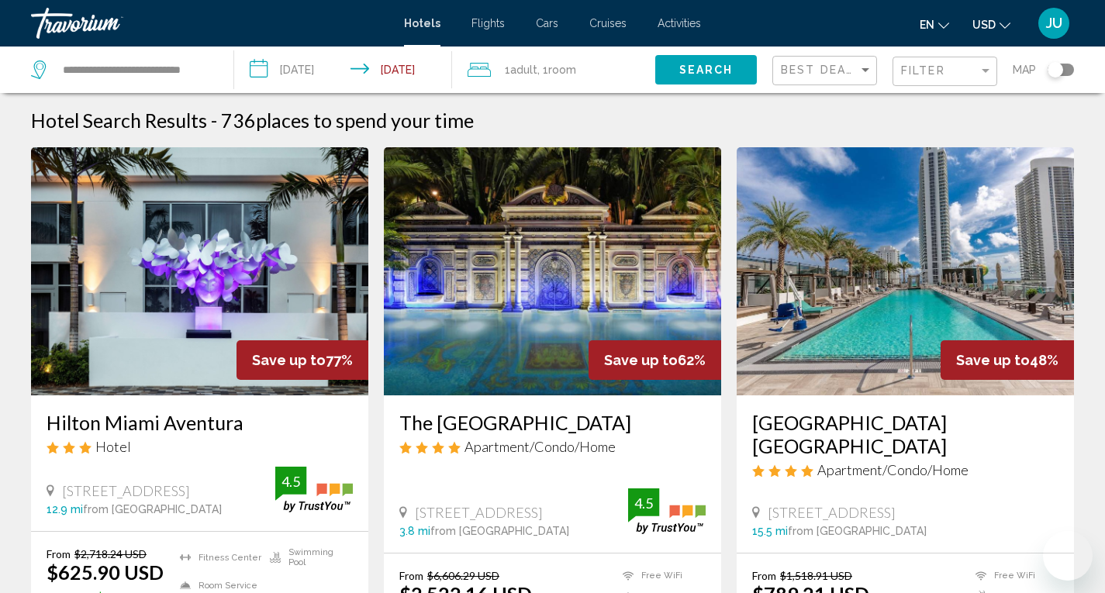 The image size is (1105, 593). What do you see at coordinates (935, 24) in the screenshot?
I see `button: Change language` at bounding box center [935, 24].